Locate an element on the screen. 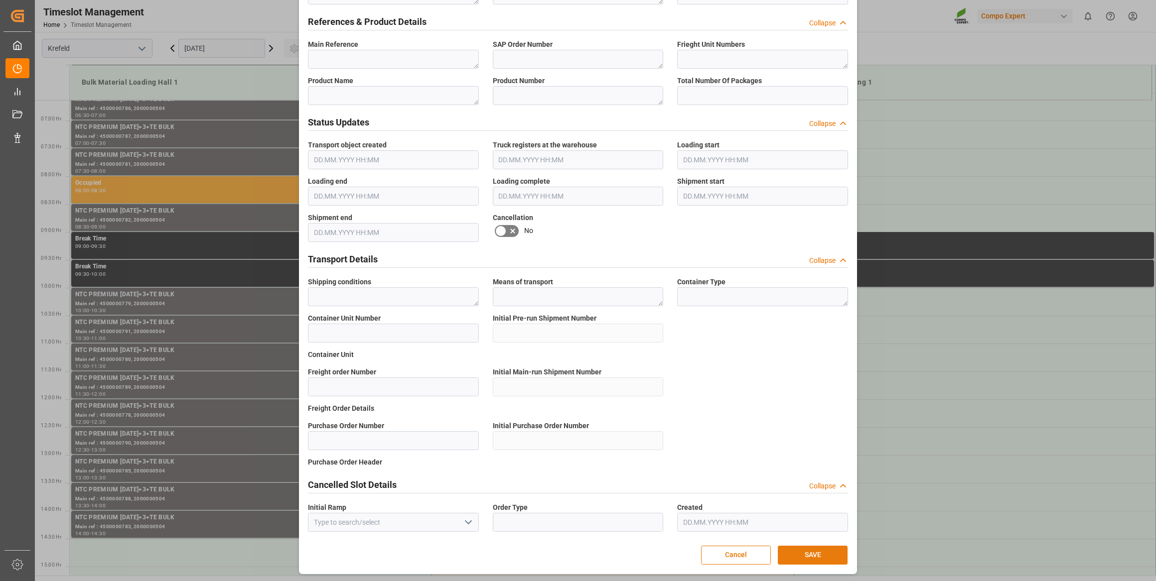 This screenshot has height=581, width=1156. span: Frieght Unit Numbers is located at coordinates (711, 44).